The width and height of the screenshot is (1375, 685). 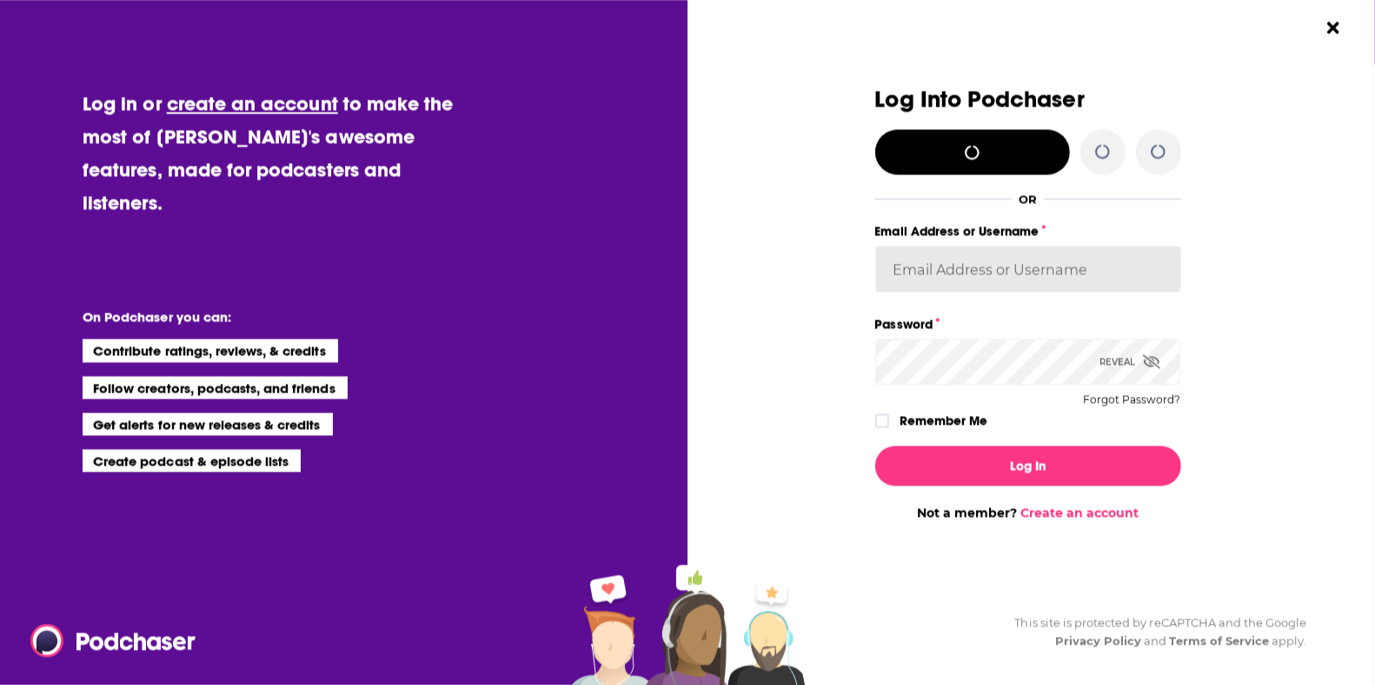 I want to click on a: Terms of Service, so click(x=1220, y=641).